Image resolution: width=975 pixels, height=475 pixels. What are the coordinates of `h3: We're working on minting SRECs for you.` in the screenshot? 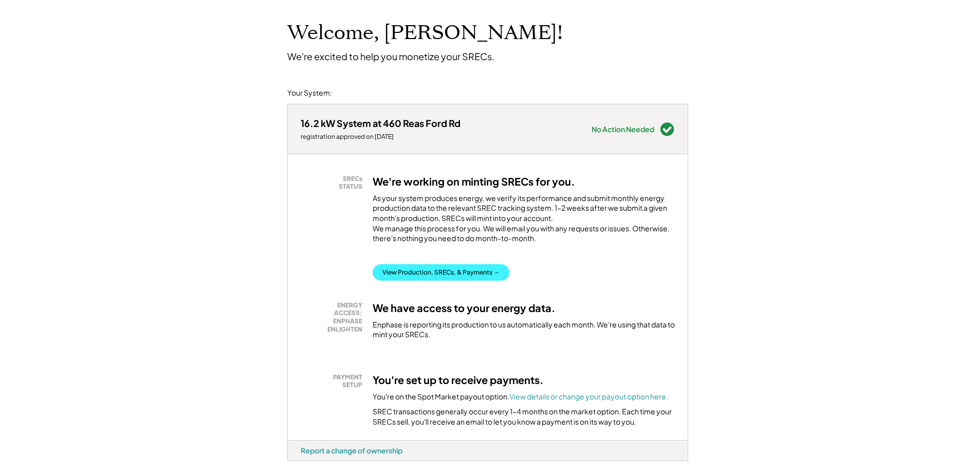 It's located at (474, 182).